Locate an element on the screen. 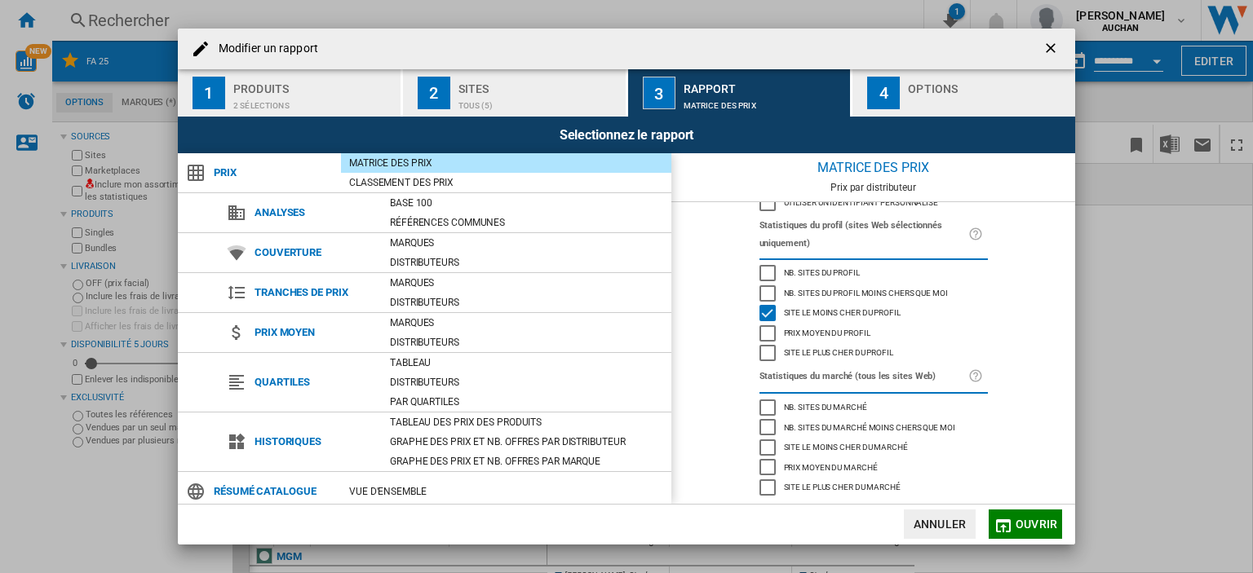 This screenshot has width=1253, height=573. span: Nb. sites du marché moins chers que moi is located at coordinates (869, 427).